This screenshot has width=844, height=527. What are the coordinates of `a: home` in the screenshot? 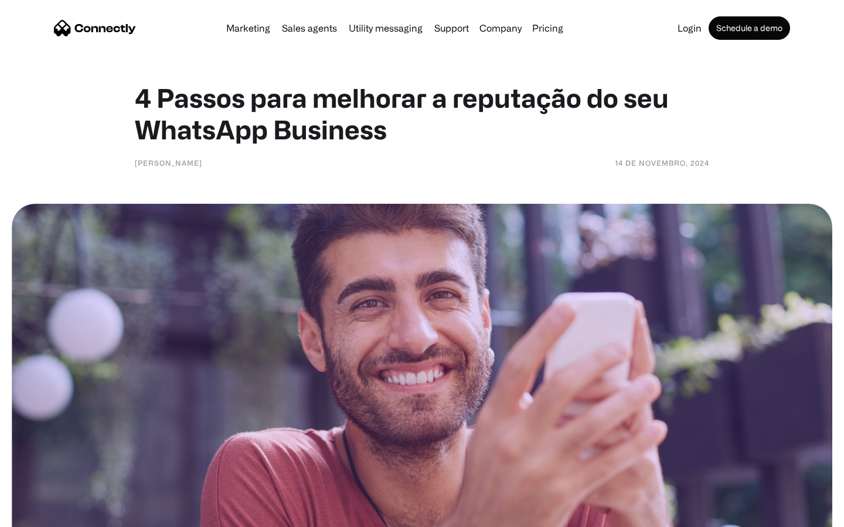 It's located at (95, 28).